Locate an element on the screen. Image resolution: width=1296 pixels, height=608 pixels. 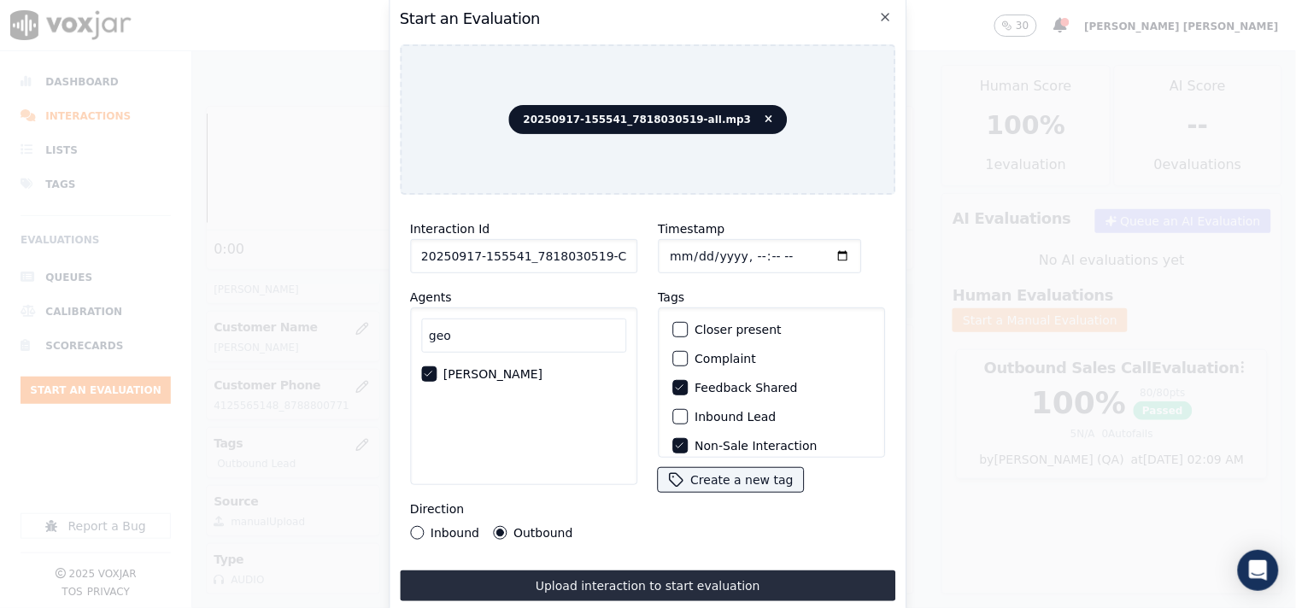
div: Open Intercom Messenger is located at coordinates (1258, 571).